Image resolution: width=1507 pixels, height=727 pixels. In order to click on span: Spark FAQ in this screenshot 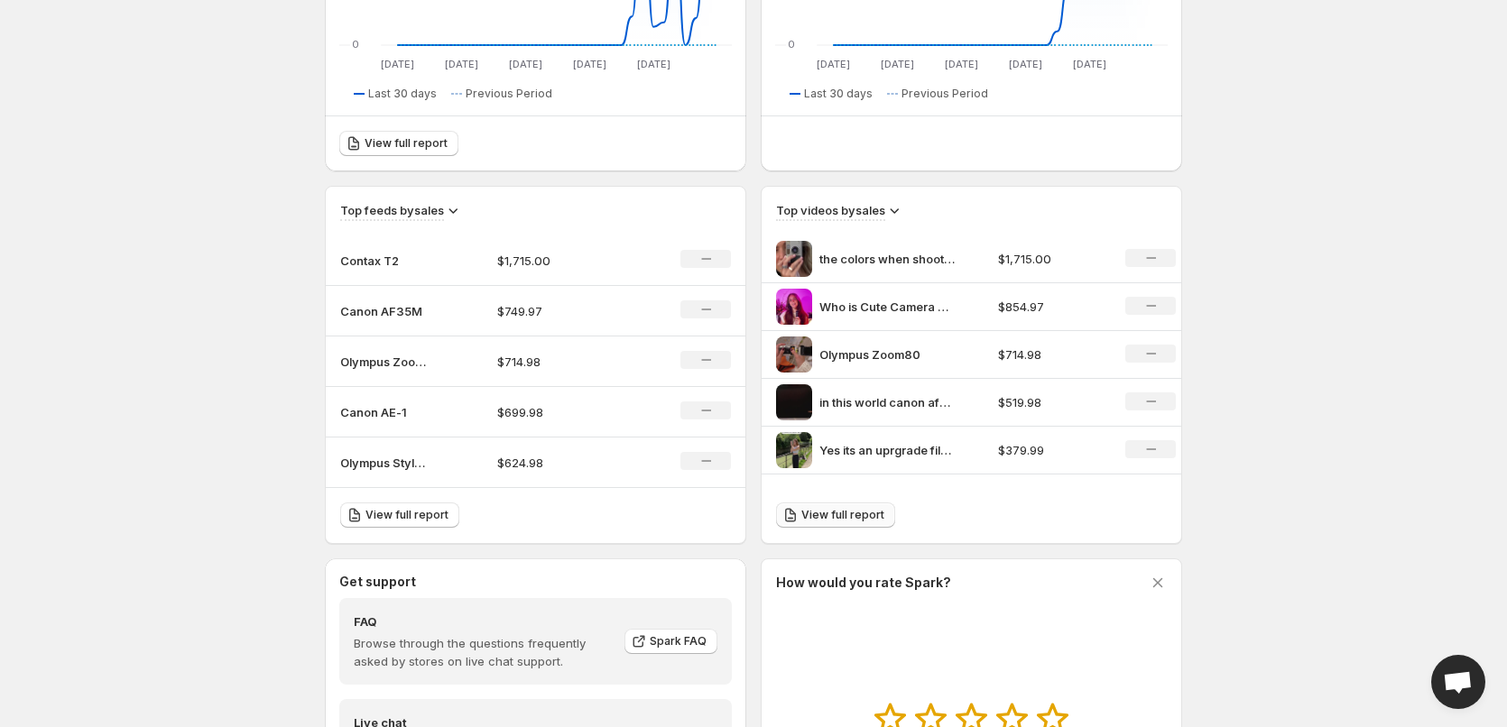, I will do `click(678, 642)`.